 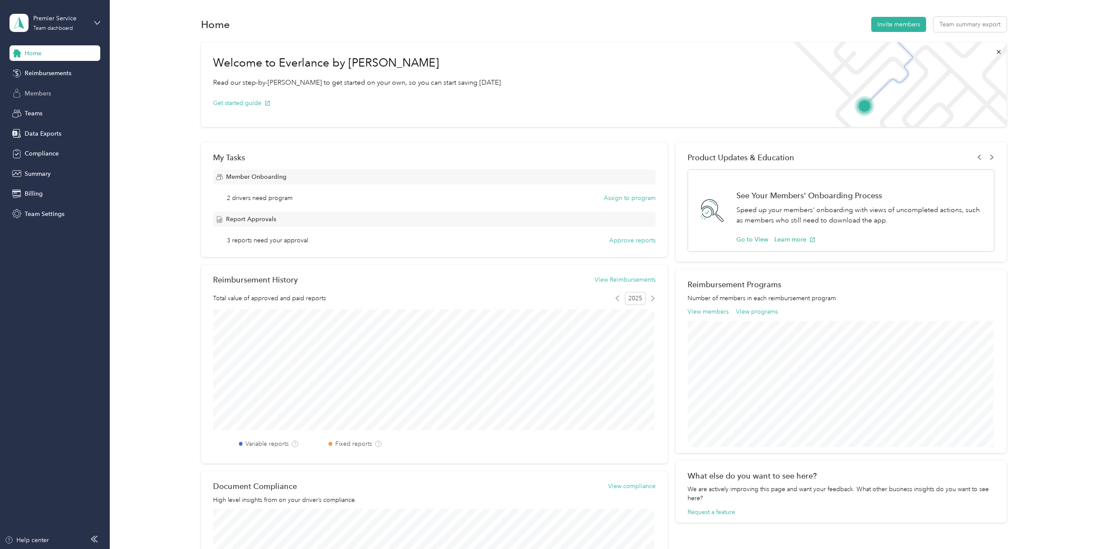 What do you see at coordinates (260, 198) in the screenshot?
I see `span: 2 drivers need program` at bounding box center [260, 198].